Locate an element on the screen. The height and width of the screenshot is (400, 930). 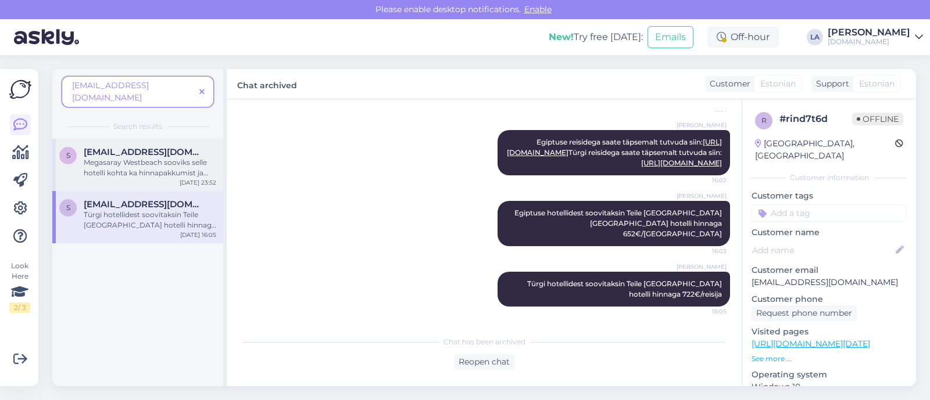
div: Support is located at coordinates (830, 84).